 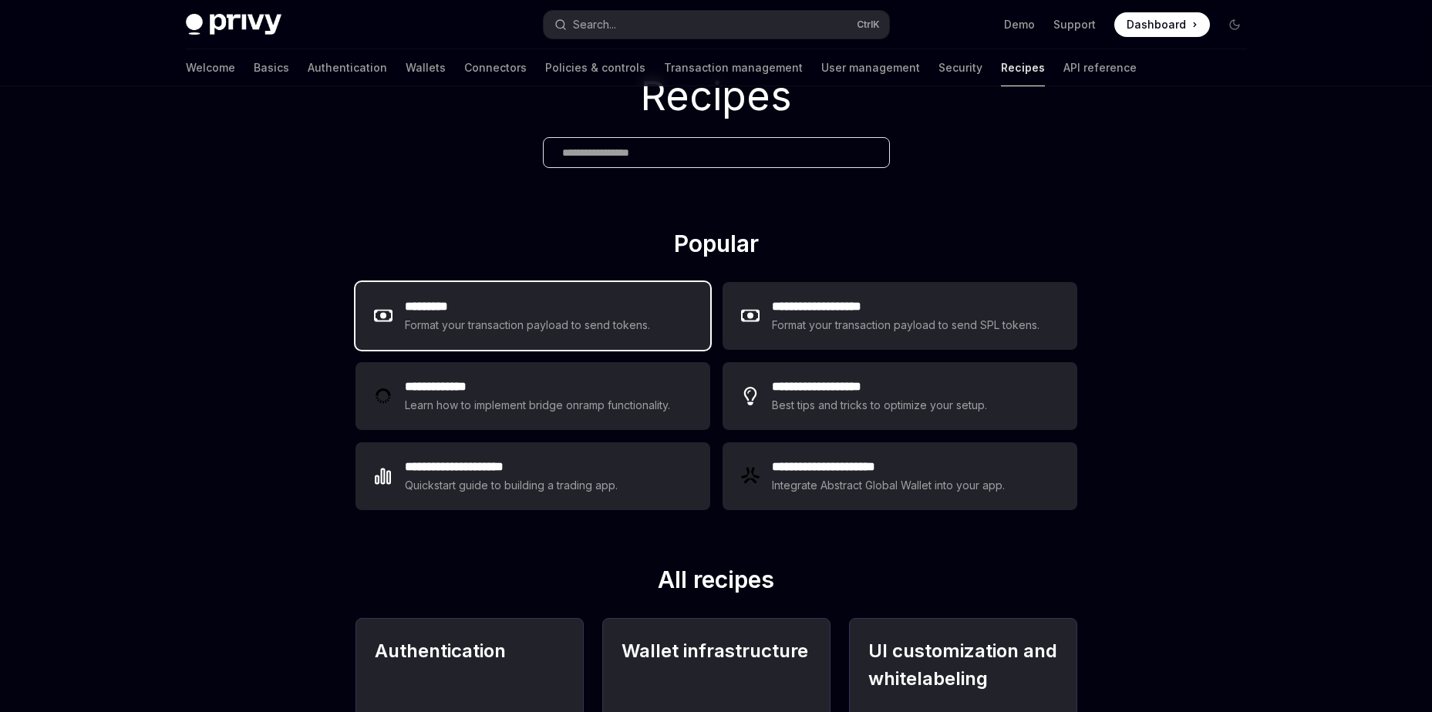 What do you see at coordinates (595, 68) in the screenshot?
I see `a: Policies & controls` at bounding box center [595, 68].